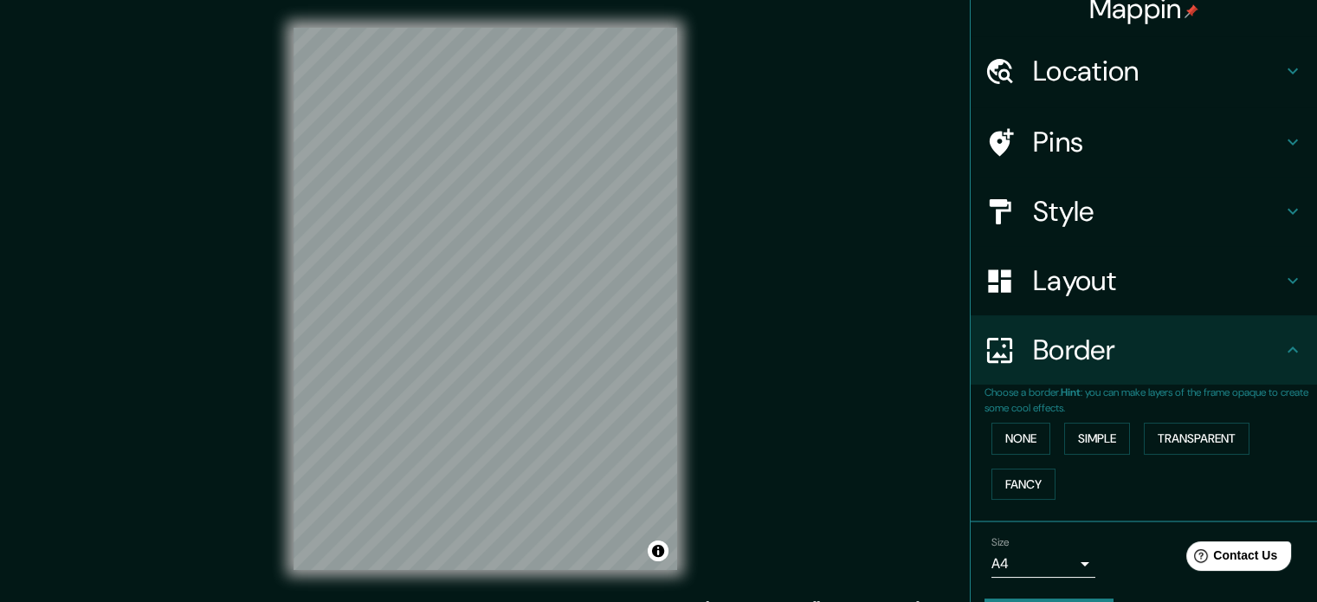  Describe the element at coordinates (1143, 71) in the screenshot. I see `div: Location` at that location.